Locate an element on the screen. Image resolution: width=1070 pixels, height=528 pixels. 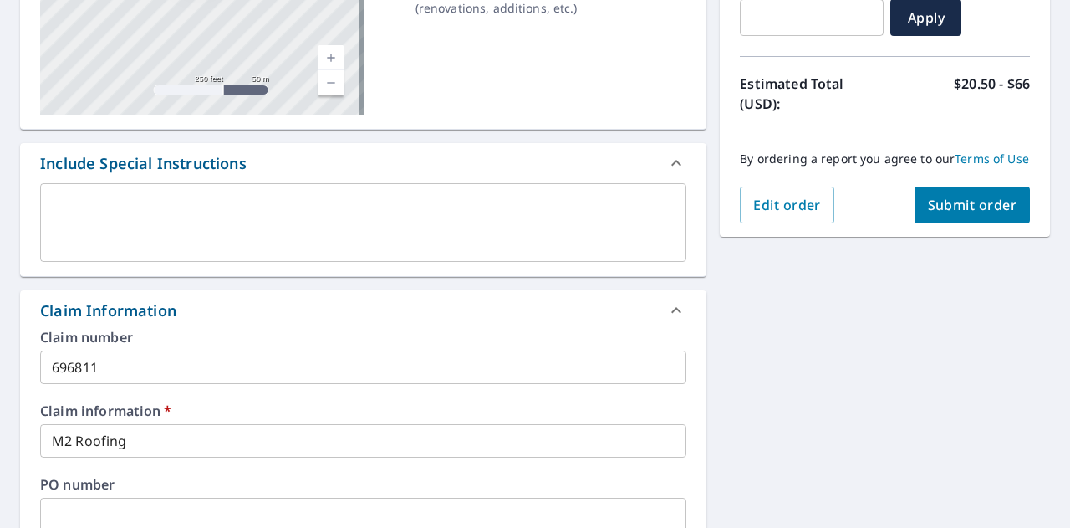
label: PO number is located at coordinates (363, 484).